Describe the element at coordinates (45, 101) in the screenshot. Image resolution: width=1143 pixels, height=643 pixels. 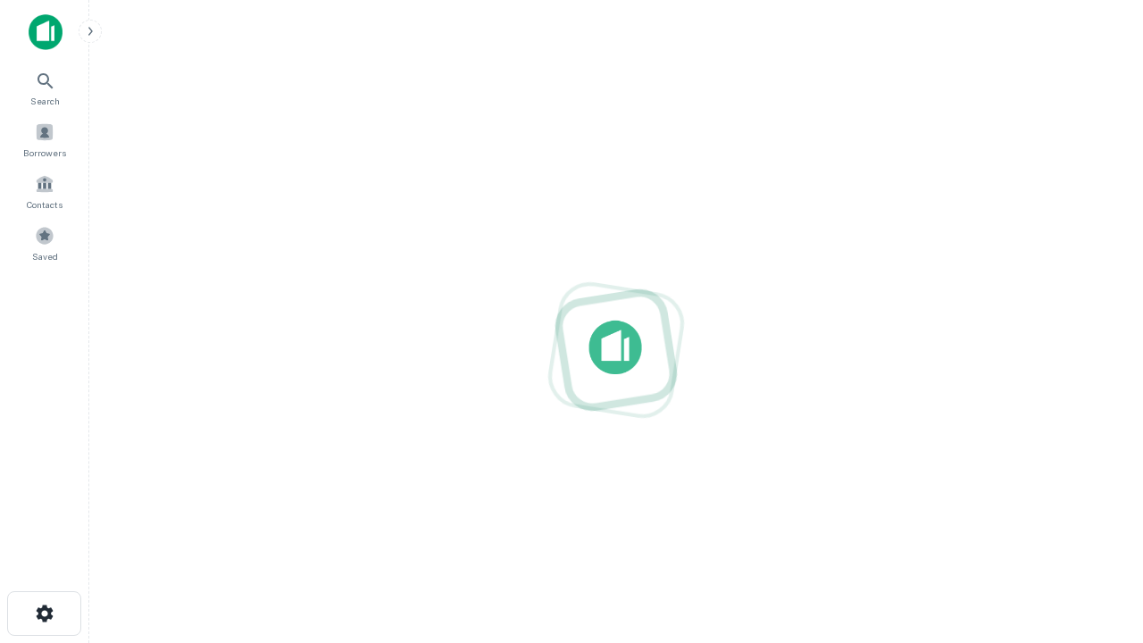
I see `span: Search` at that location.